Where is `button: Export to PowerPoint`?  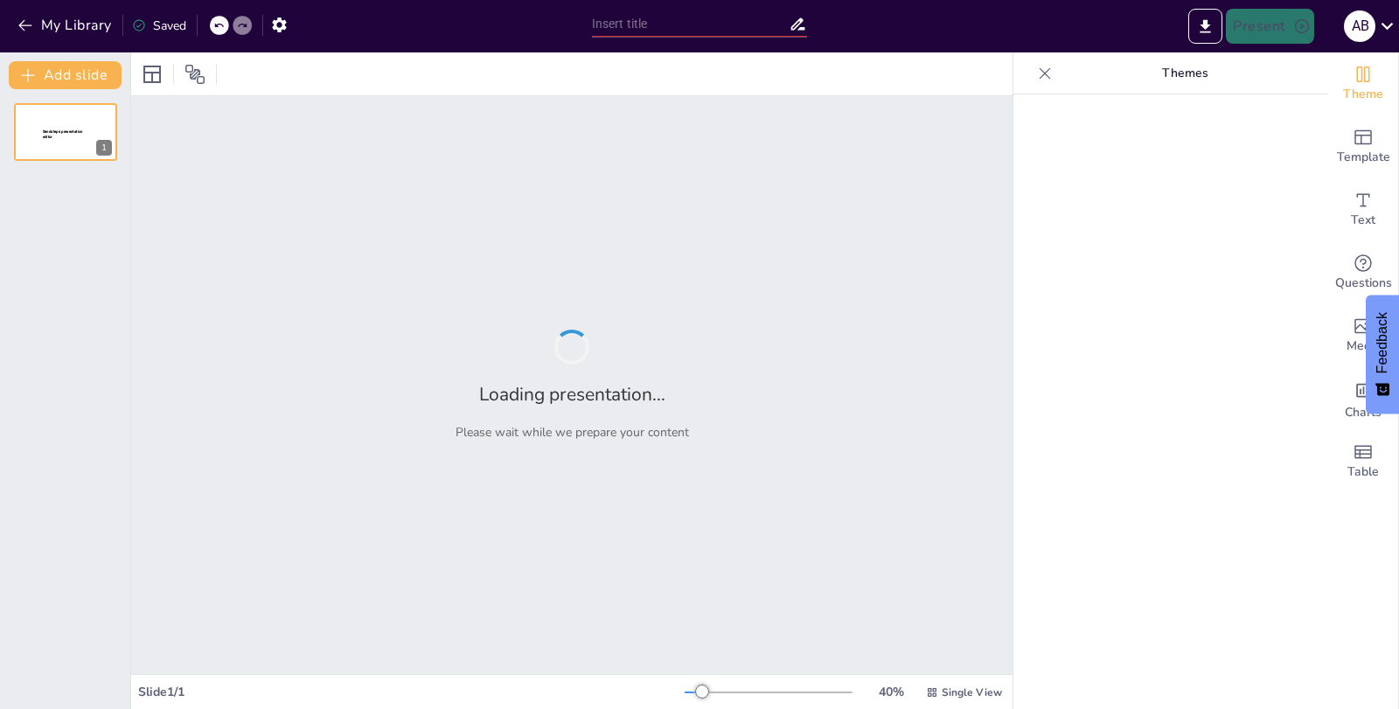 button: Export to PowerPoint is located at coordinates (1205, 26).